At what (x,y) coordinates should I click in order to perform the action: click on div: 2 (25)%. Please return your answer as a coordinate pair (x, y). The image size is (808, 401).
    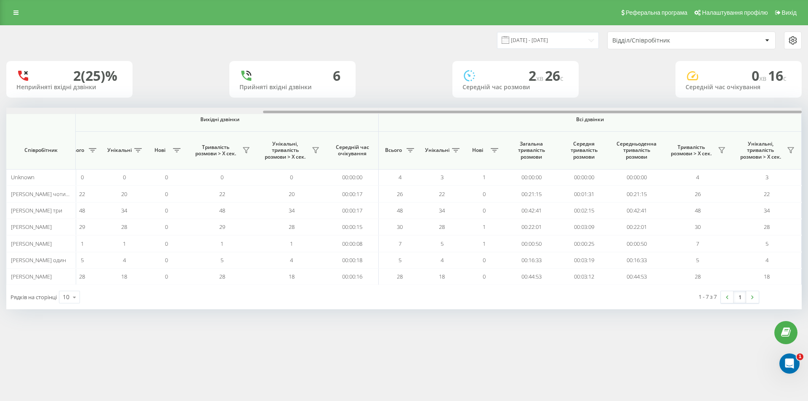
    Looking at the image, I should click on (95, 76).